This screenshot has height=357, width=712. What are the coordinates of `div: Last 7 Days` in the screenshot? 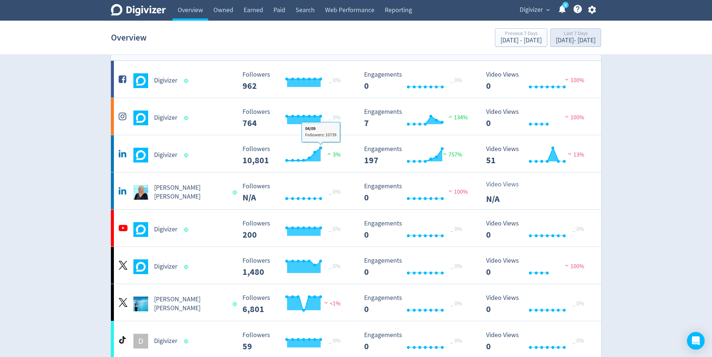 It's located at (576, 34).